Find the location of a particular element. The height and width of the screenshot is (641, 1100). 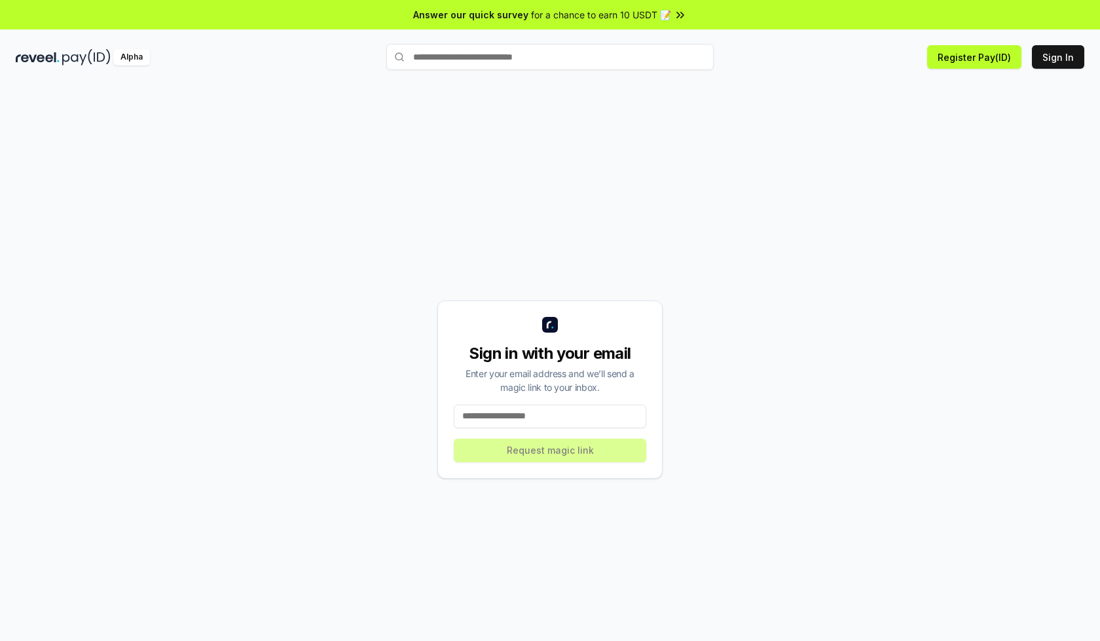

button: Register Pay(ID) is located at coordinates (974, 57).